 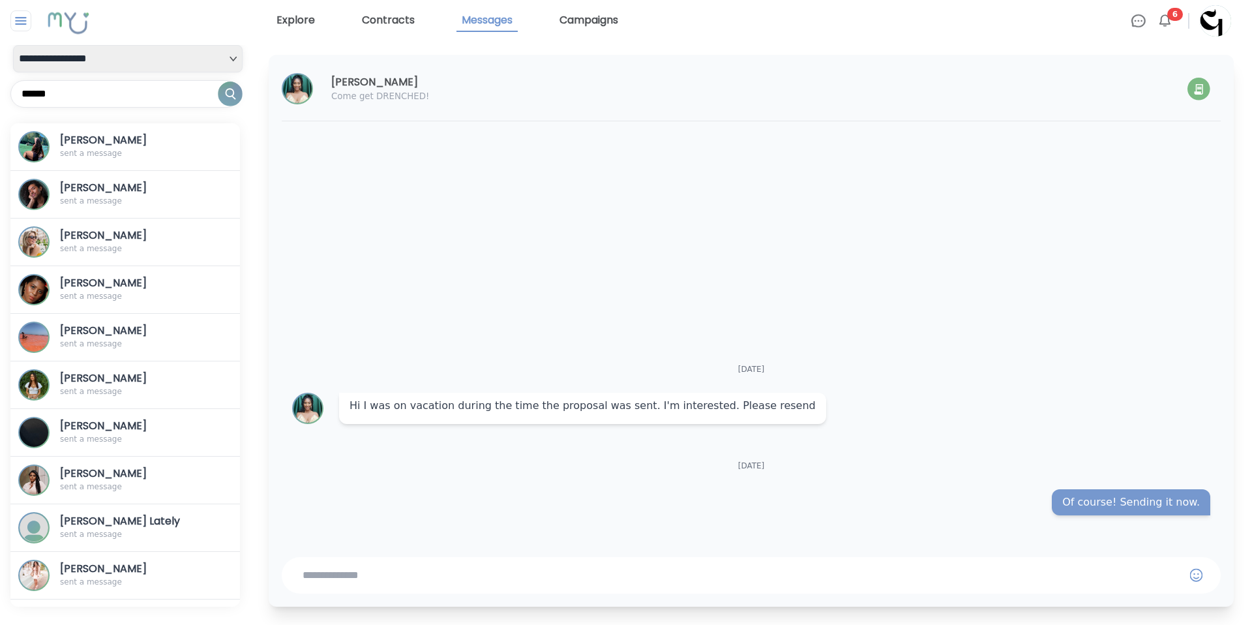 I want to click on a: Messages, so click(x=487, y=21).